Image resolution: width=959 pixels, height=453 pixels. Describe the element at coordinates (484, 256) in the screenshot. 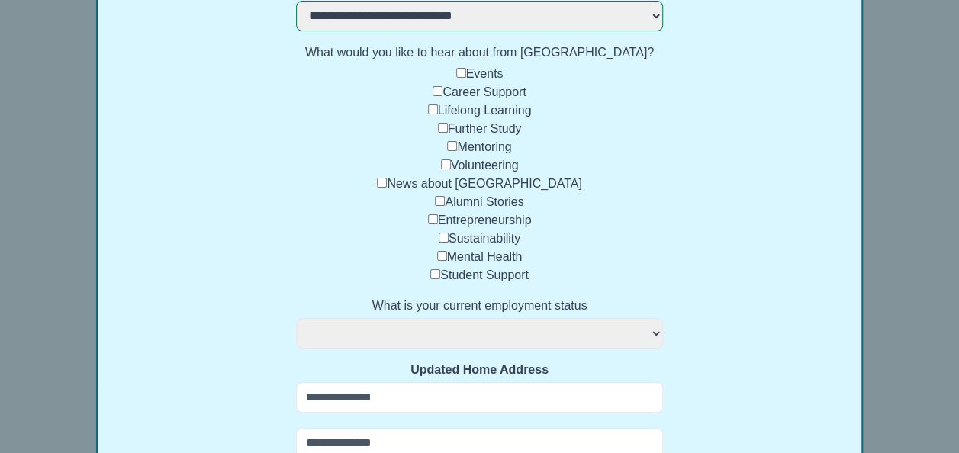

I see `label: Mental Health` at that location.